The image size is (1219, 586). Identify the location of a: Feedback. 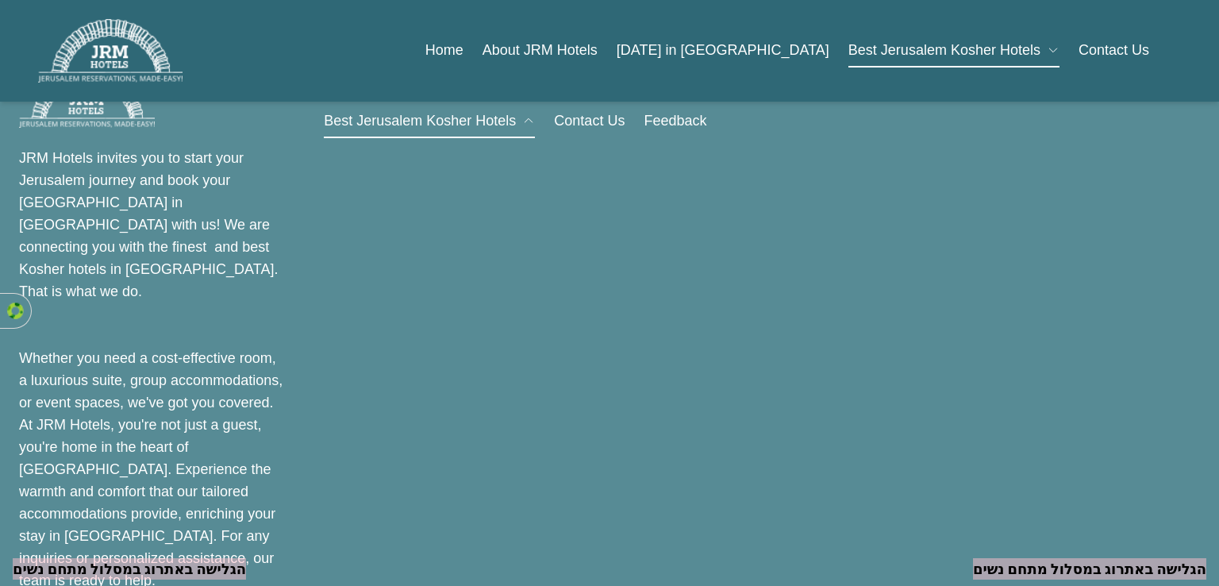
(675, 121).